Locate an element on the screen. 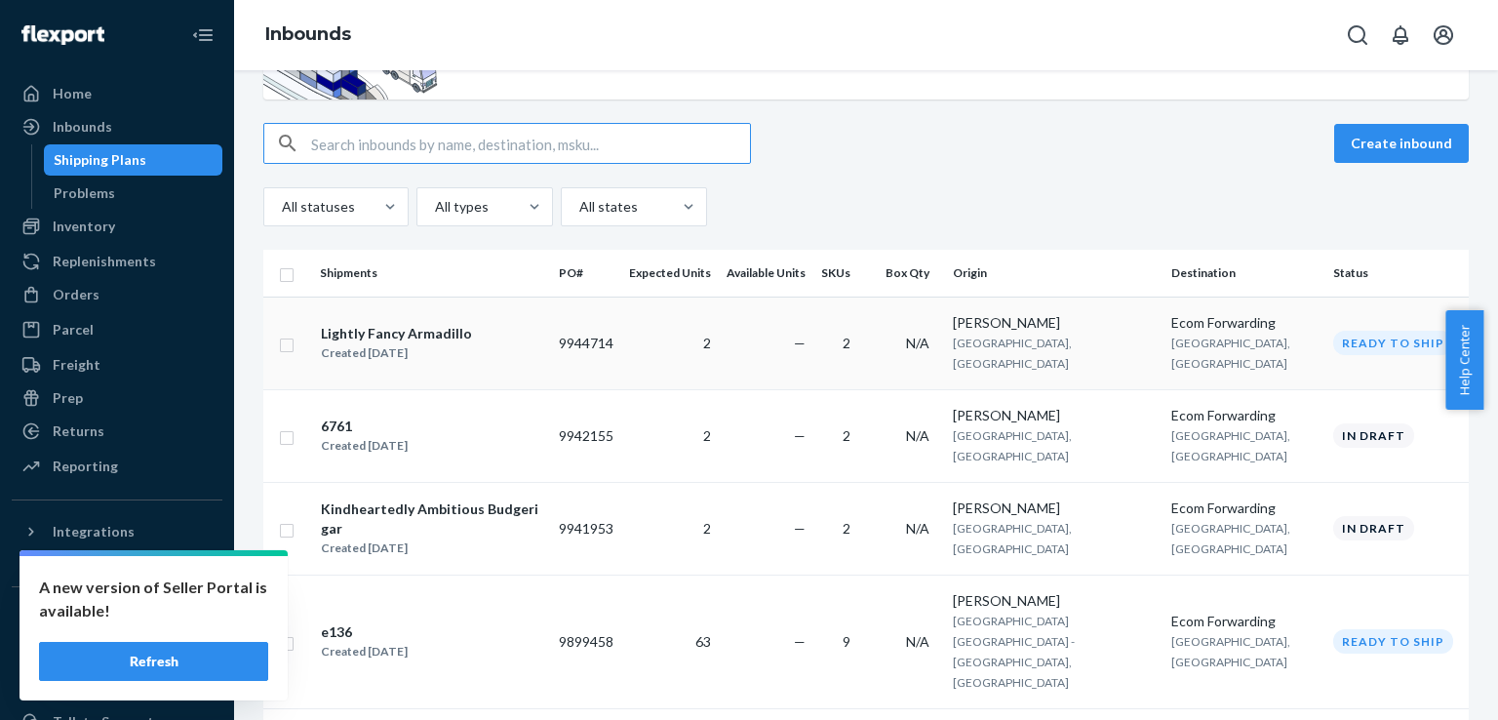  button: Refresh is located at coordinates (153, 661).